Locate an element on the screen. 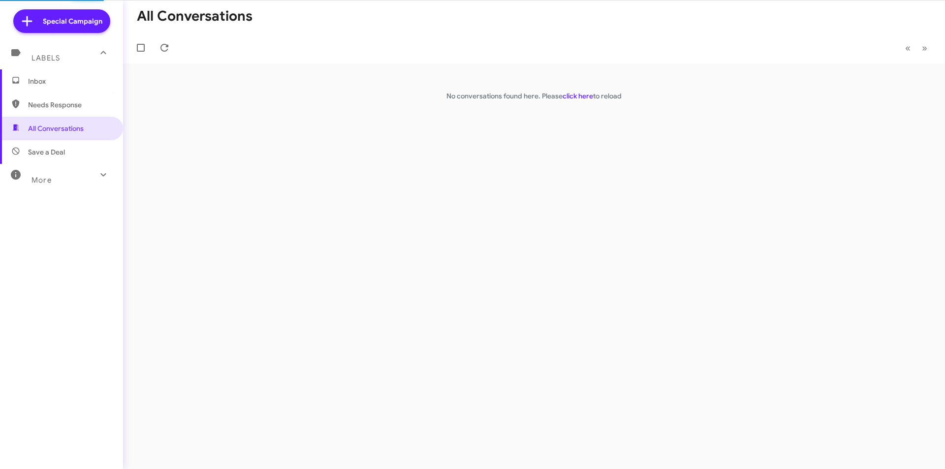 This screenshot has height=469, width=945. span: All Conversations is located at coordinates (56, 128).